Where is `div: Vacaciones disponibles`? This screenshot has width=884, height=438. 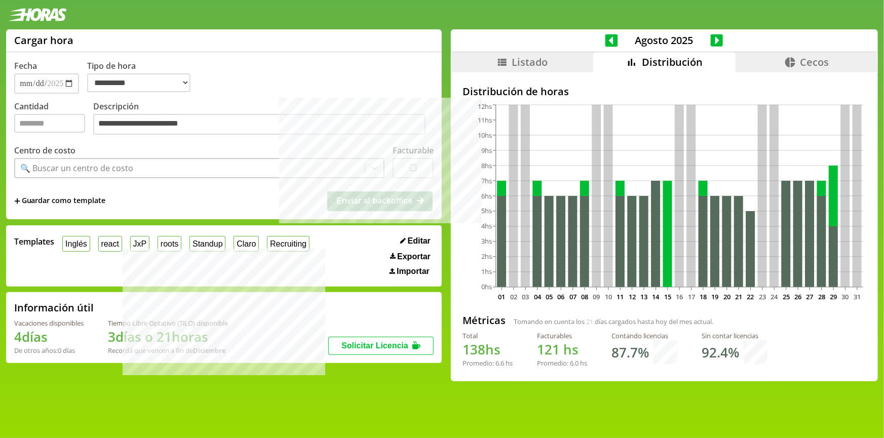 div: Vacaciones disponibles is located at coordinates (49, 323).